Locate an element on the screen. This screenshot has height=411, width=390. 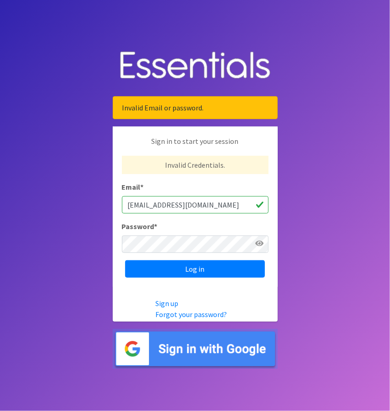
label: Password is located at coordinates (140, 226).